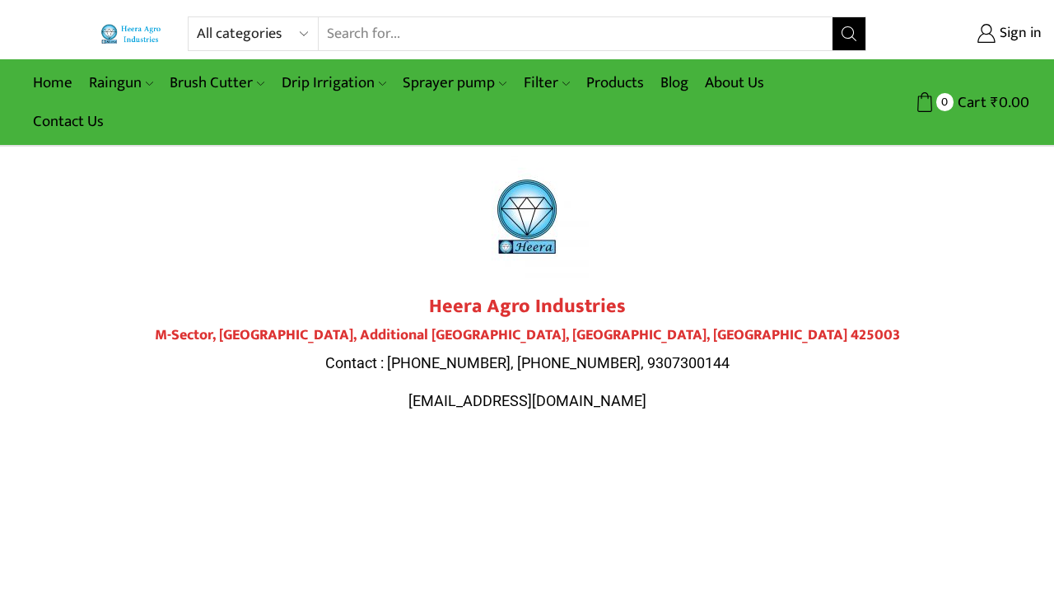 The width and height of the screenshot is (1054, 593). Describe the element at coordinates (68, 121) in the screenshot. I see `a: Contact Us` at that location.